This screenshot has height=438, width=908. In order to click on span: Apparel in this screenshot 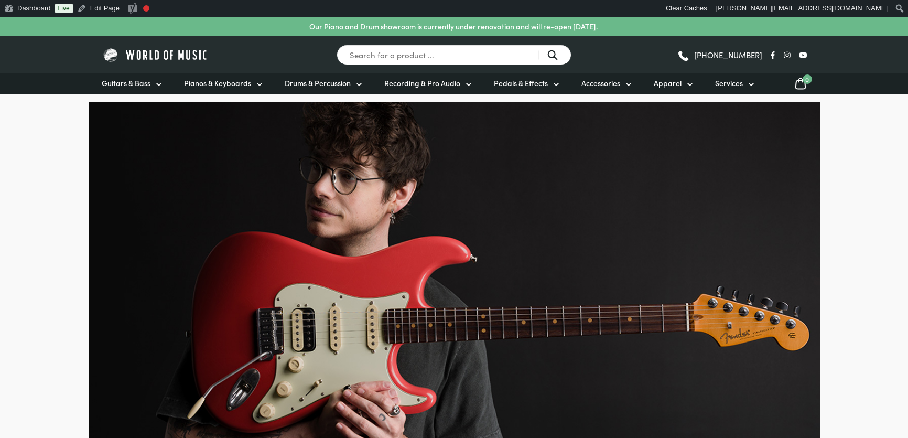, I will do `click(668, 83)`.